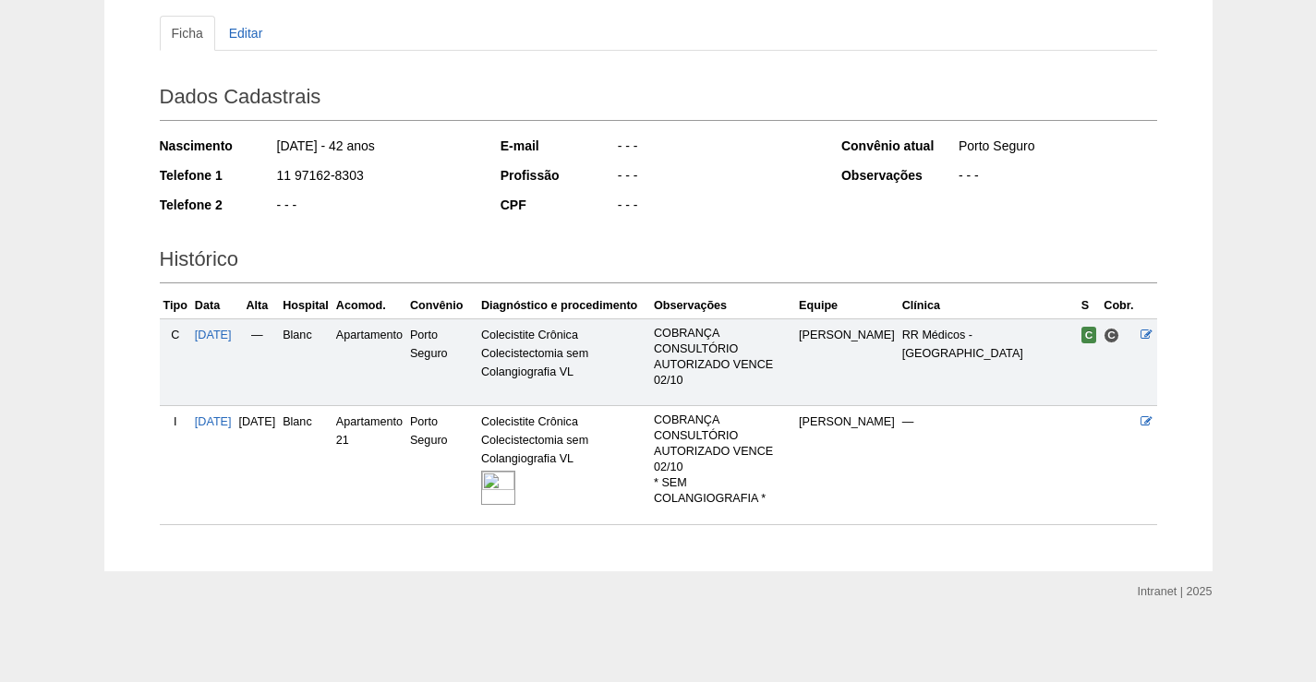 The image size is (1316, 682). I want to click on div: Convênio atual, so click(898, 146).